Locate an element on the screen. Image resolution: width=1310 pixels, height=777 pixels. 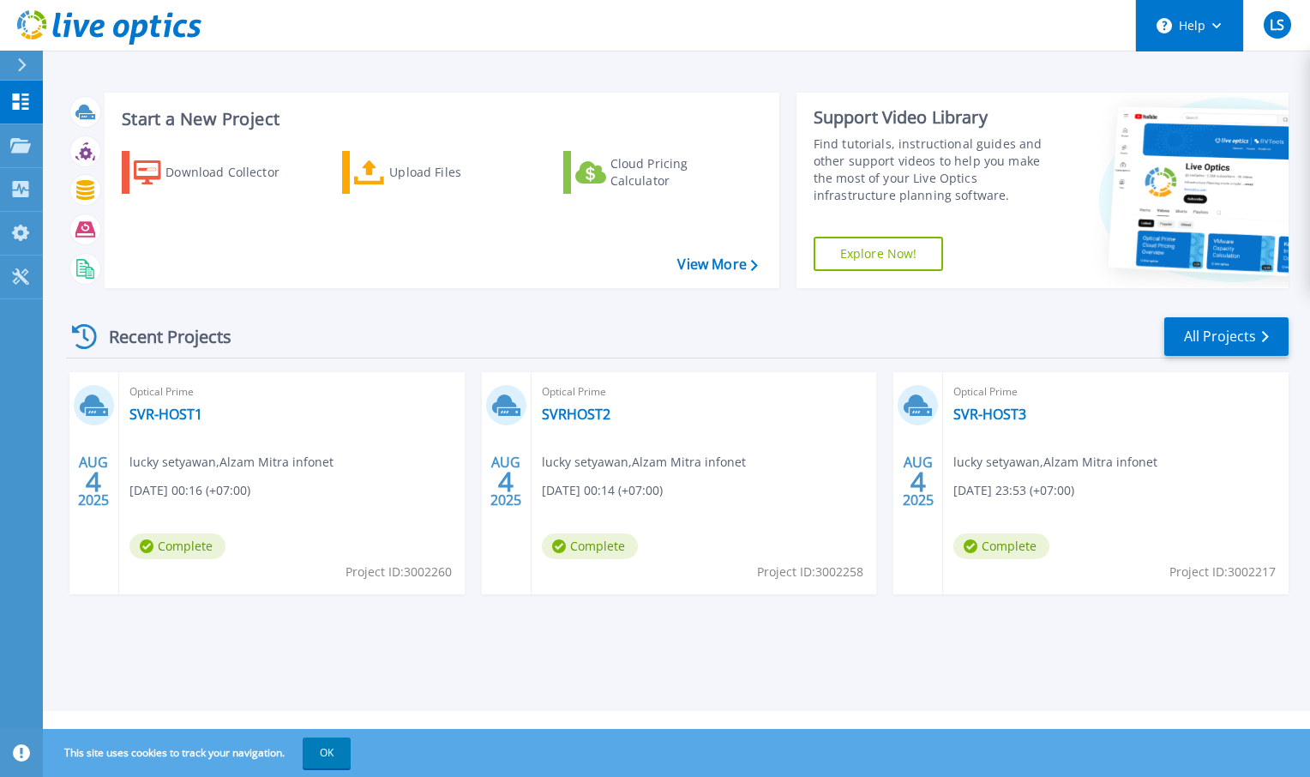
a: Cloud Pricing Calculator is located at coordinates (659, 172).